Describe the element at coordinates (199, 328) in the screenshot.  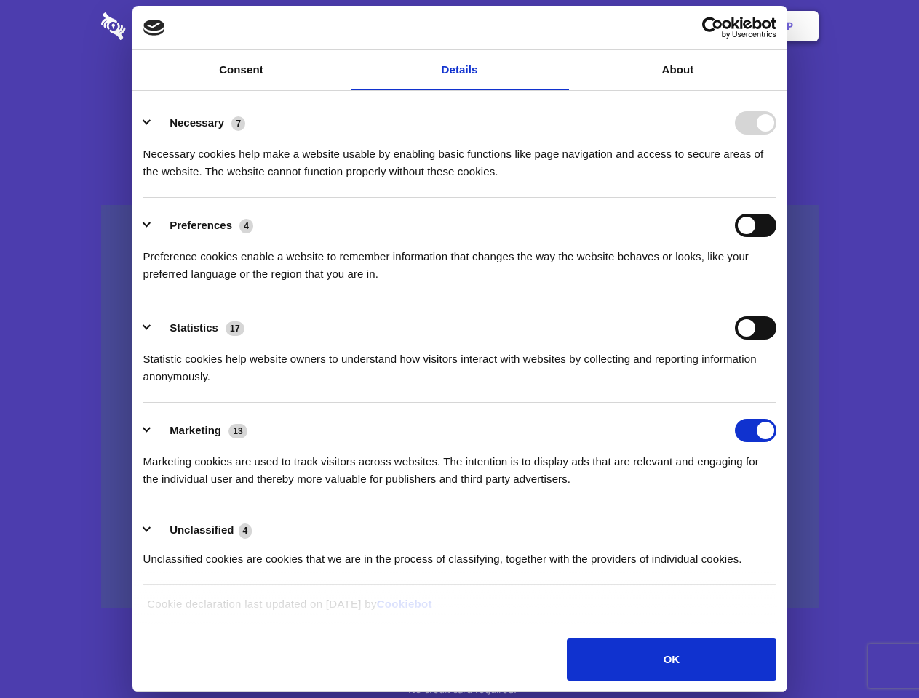
I see `button: Statistics (17)` at that location.